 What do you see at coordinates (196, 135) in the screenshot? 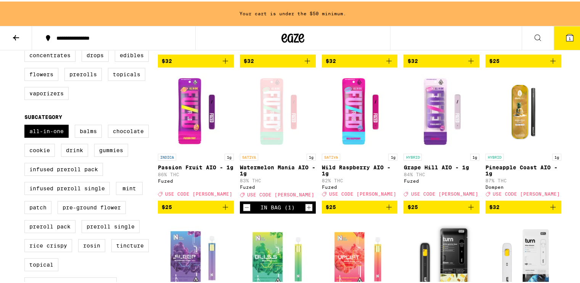
I see `a: Open page for Passion Fruit AIO - 1g from Fuzed` at bounding box center [196, 135].